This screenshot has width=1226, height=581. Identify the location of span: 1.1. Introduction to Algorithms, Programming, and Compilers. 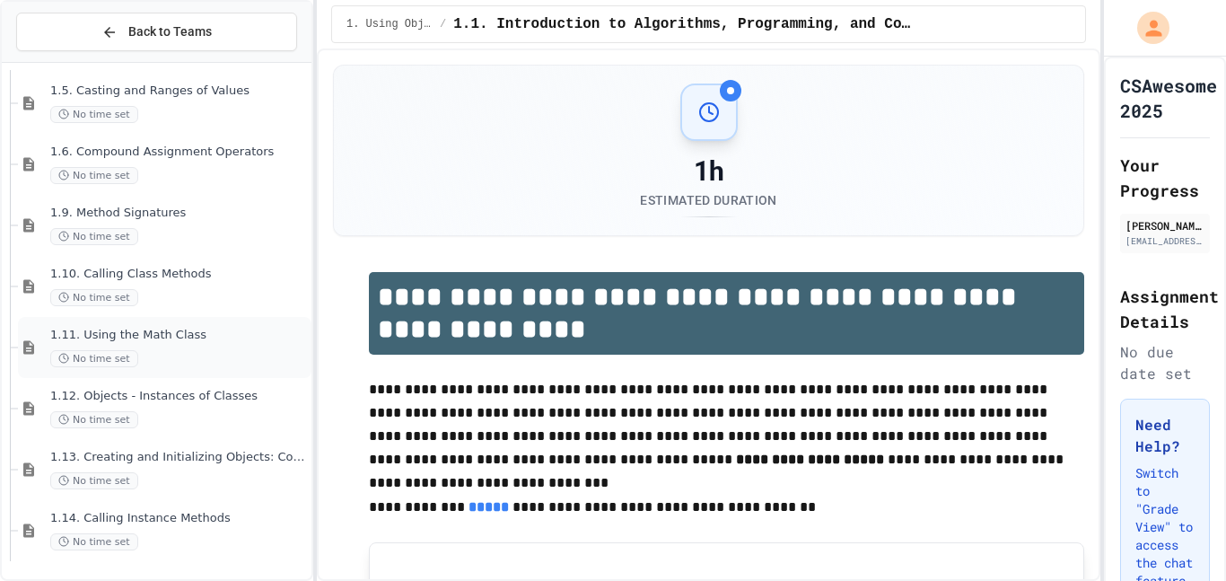
(683, 24).